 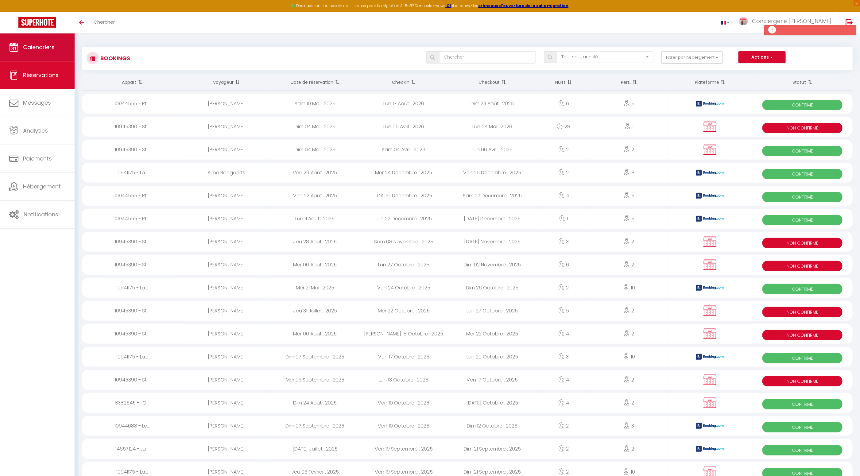 What do you see at coordinates (37, 158) in the screenshot?
I see `span: Paiements` at bounding box center [37, 158].